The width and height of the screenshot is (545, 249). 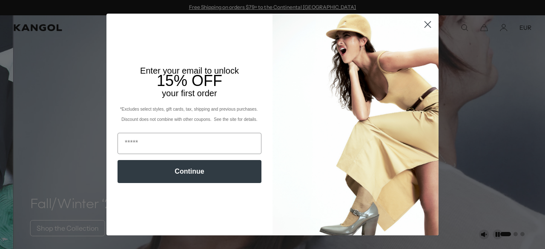 What do you see at coordinates (190, 71) in the screenshot?
I see `span: Enter your email to unlock` at bounding box center [190, 71].